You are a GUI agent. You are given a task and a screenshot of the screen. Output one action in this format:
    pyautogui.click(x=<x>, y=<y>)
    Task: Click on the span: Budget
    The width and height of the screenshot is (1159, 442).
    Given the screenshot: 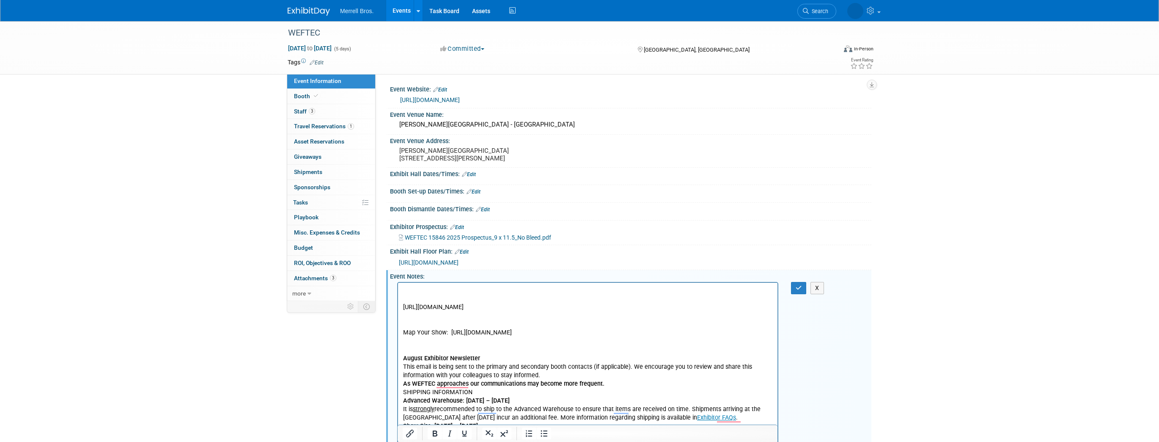 What is the action you would take?
    pyautogui.click(x=303, y=247)
    